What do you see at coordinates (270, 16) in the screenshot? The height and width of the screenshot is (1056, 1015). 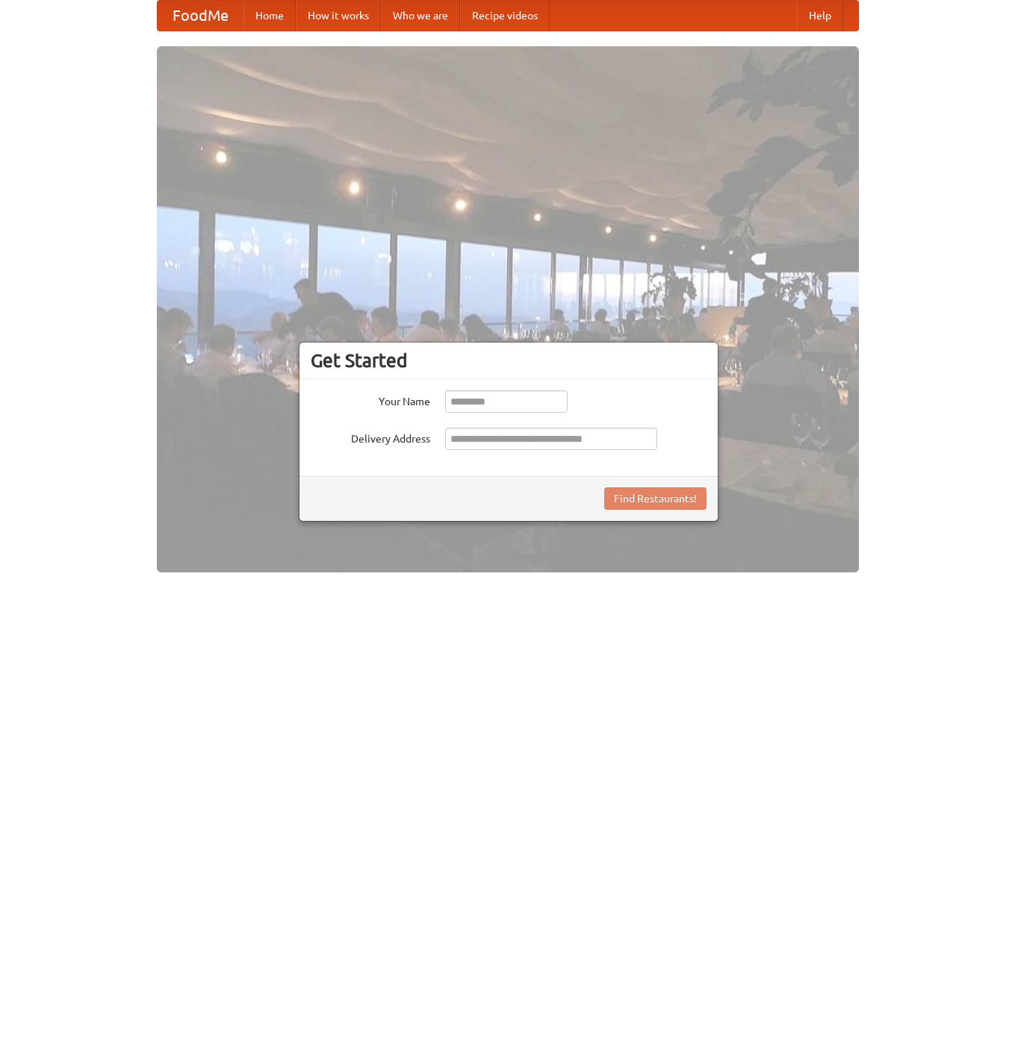 I see `a: Home` at bounding box center [270, 16].